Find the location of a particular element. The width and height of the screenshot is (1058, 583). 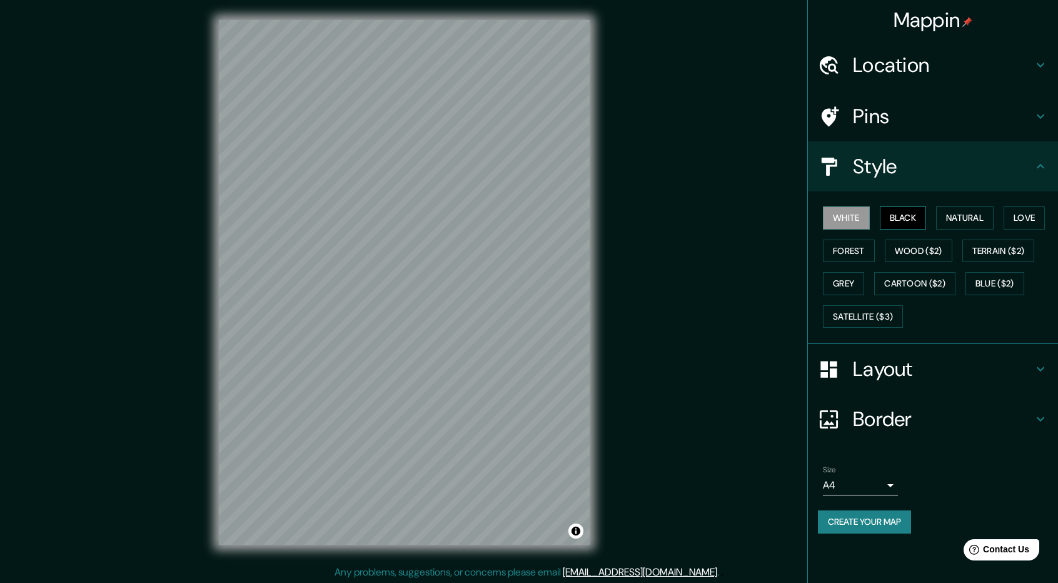

button: Wood ($2) is located at coordinates (919, 251).